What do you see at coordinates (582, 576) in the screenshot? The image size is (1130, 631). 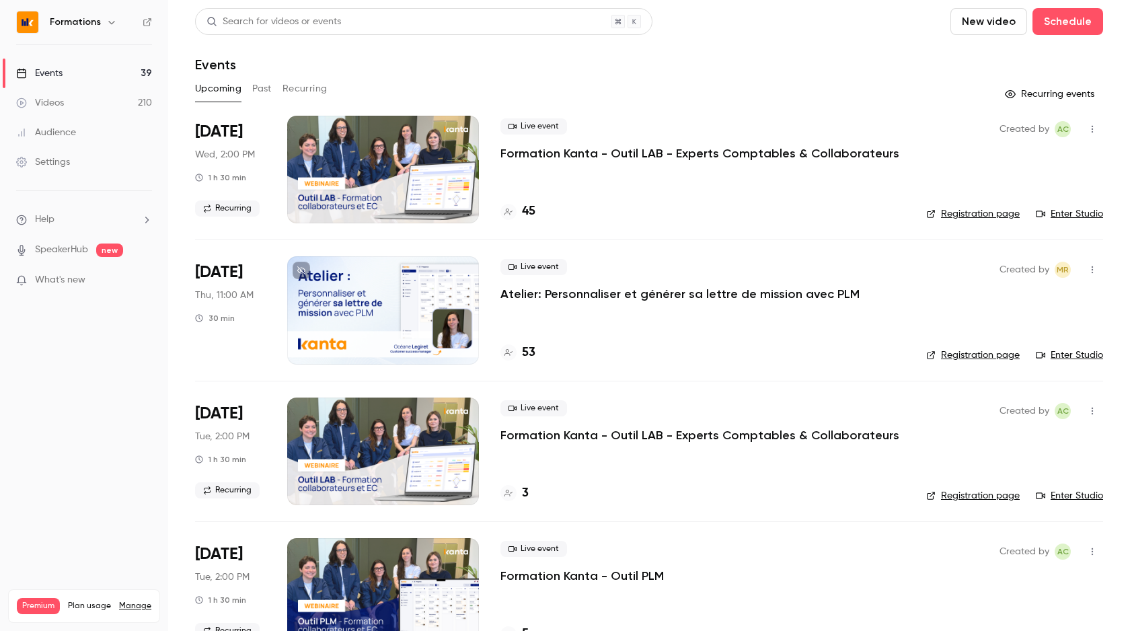 I see `a: Formation Kanta - Outil PLM` at bounding box center [582, 576].